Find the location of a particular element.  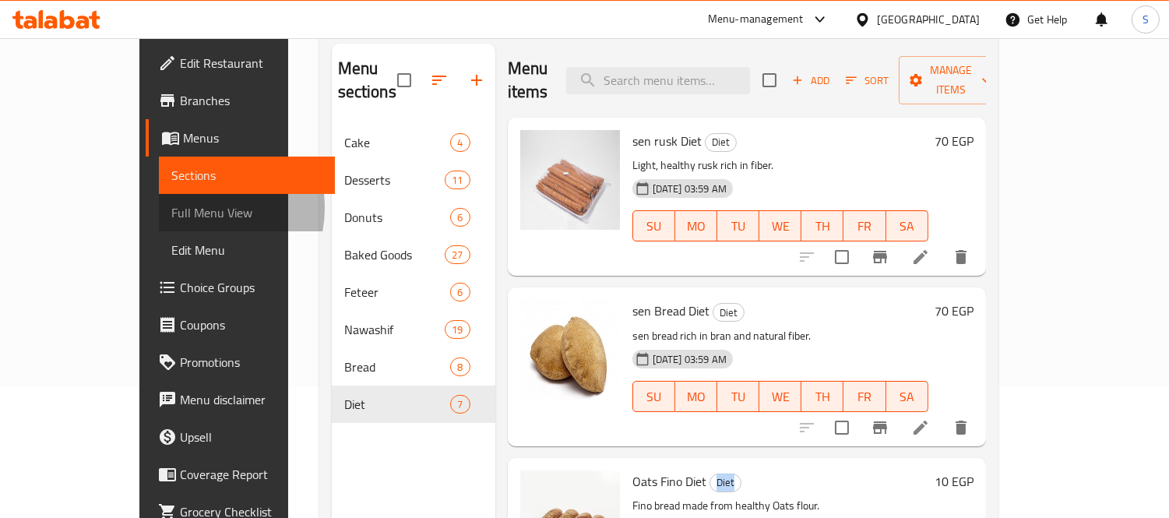

span: Sort is located at coordinates (867, 80).